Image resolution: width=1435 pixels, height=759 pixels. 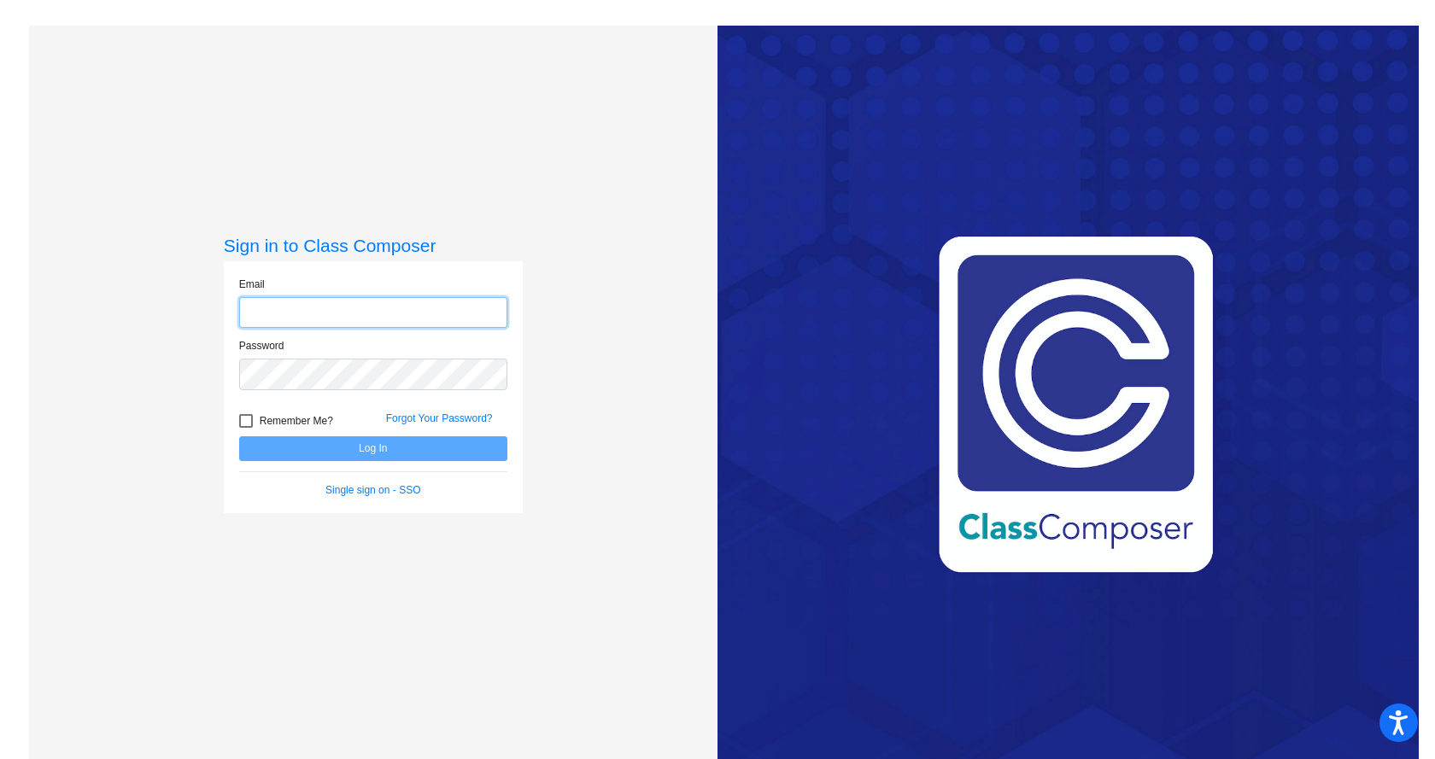 I want to click on button: Log In, so click(x=373, y=449).